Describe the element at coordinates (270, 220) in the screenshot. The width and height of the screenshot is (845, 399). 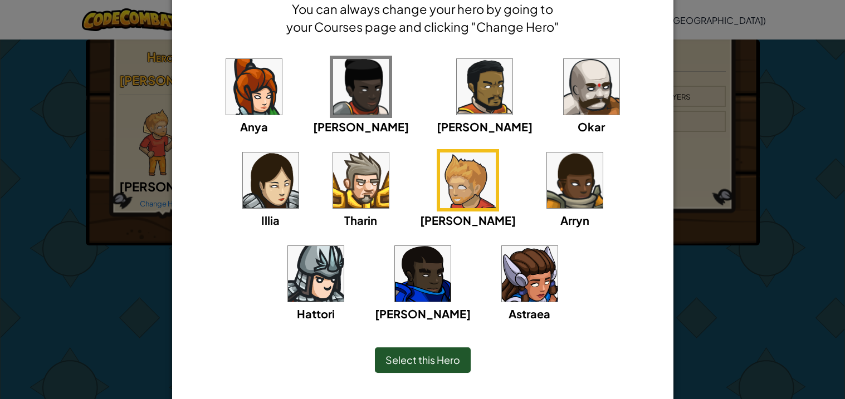
I see `span: Illia` at that location.